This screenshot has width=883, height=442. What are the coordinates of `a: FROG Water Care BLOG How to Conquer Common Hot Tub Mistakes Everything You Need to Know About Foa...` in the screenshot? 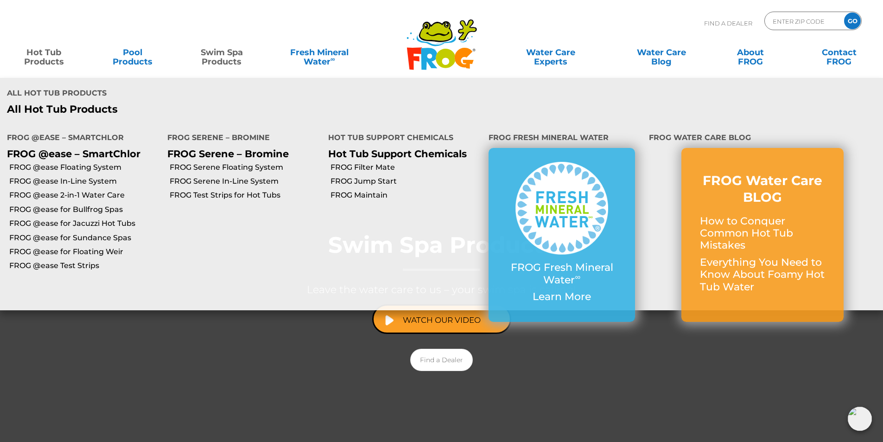 It's located at (762, 234).